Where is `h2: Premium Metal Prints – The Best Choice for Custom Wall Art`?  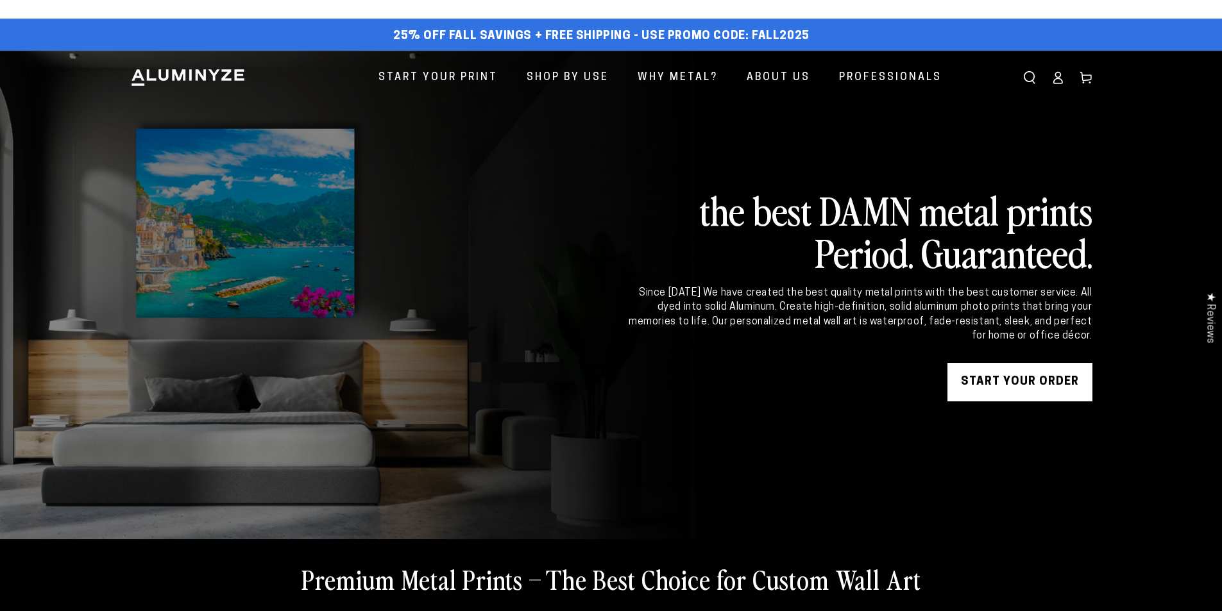
h2: Premium Metal Prints – The Best Choice for Custom Wall Art is located at coordinates (611, 579).